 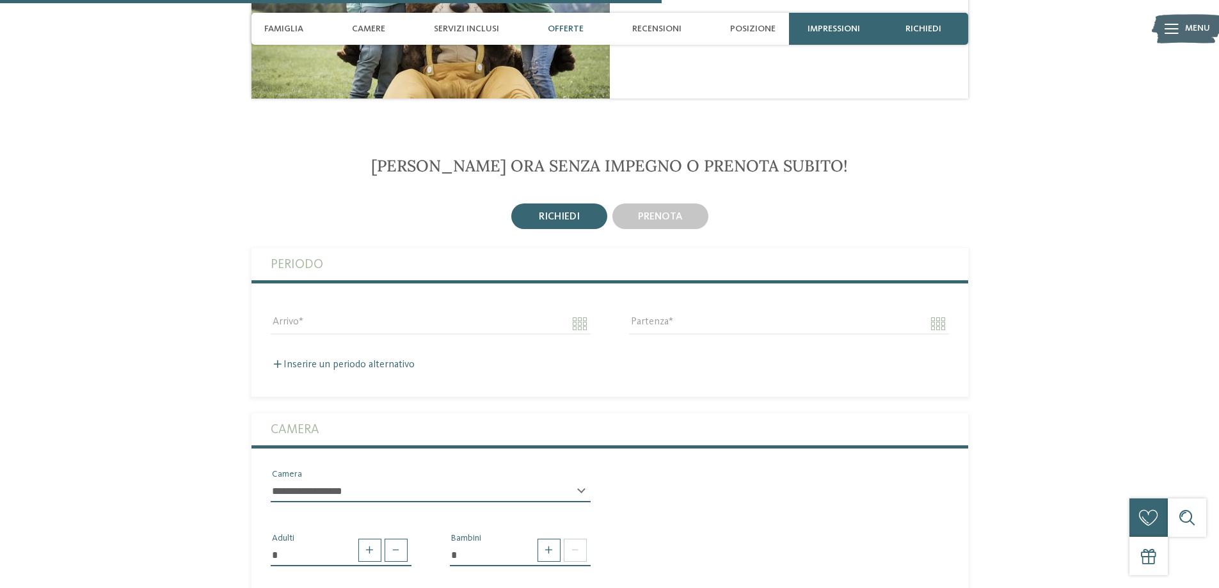 I want to click on span: Servizi inclusi, so click(x=467, y=29).